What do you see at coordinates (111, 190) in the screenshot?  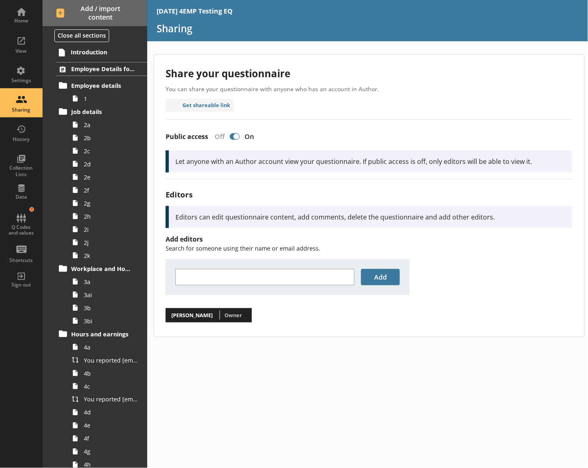 I see `span: 2f` at bounding box center [111, 190].